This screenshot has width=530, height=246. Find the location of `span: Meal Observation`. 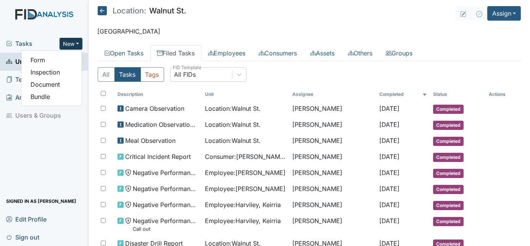

span: Meal Observation is located at coordinates (150, 140).